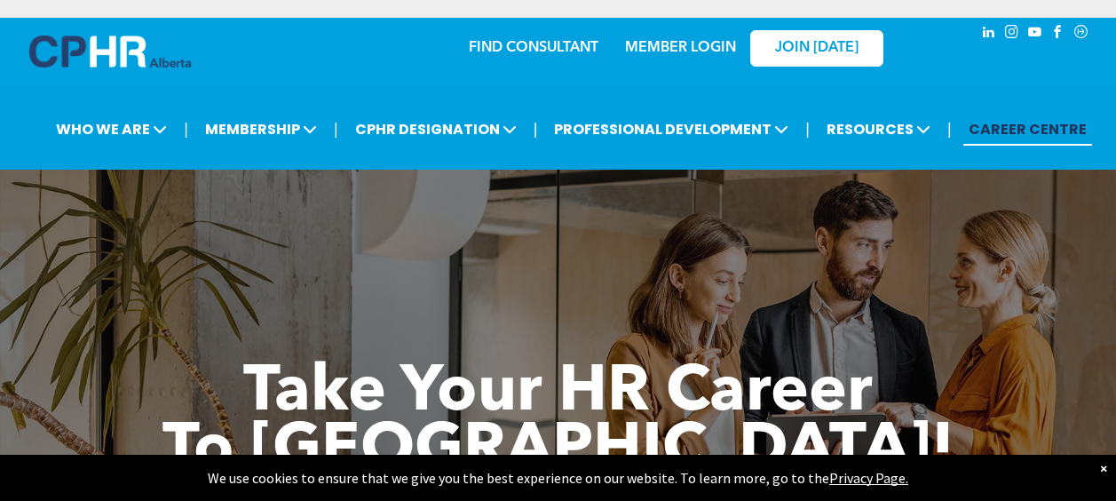 The width and height of the screenshot is (1116, 501). Describe the element at coordinates (868, 478) in the screenshot. I see `a: Privacy Page.` at that location.